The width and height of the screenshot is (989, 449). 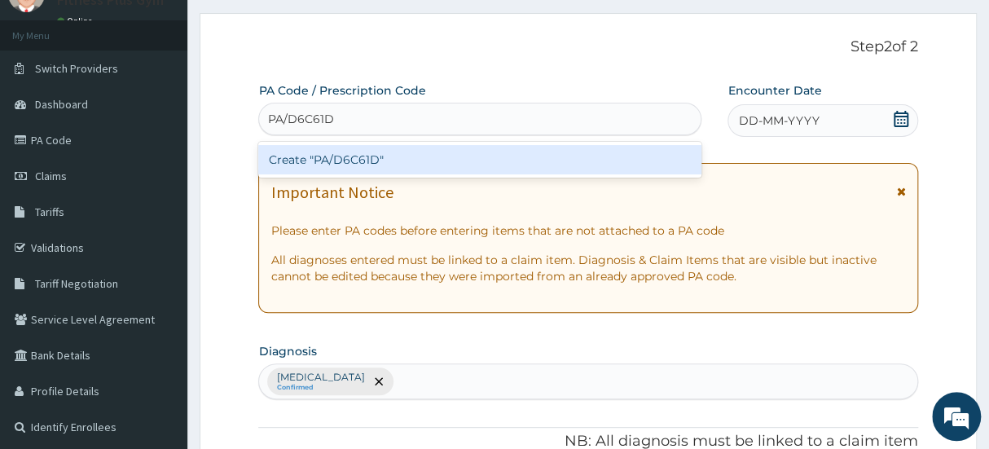 What do you see at coordinates (587, 47) in the screenshot?
I see `p: Step 2 of 2` at bounding box center [587, 47].